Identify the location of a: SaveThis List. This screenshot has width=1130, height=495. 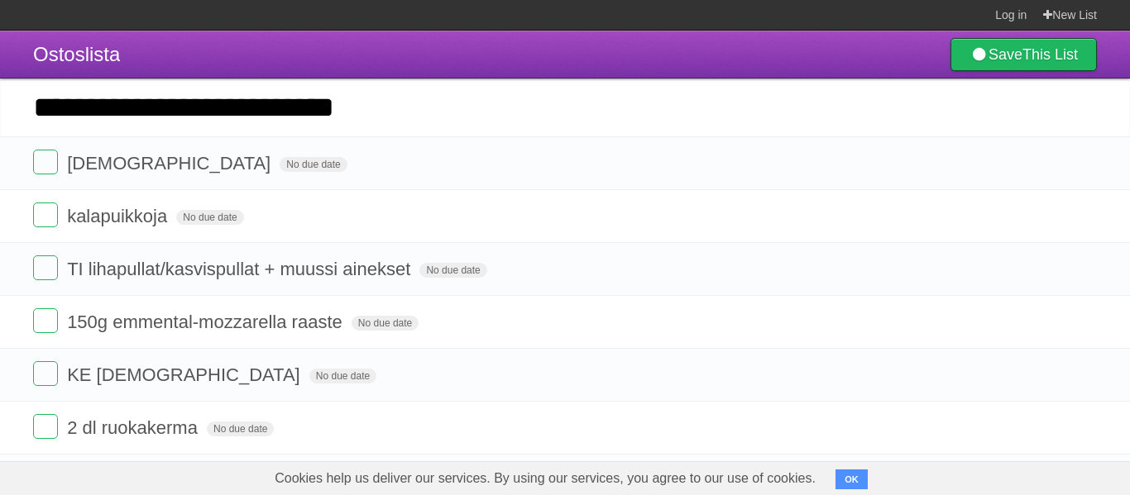
(1023, 55).